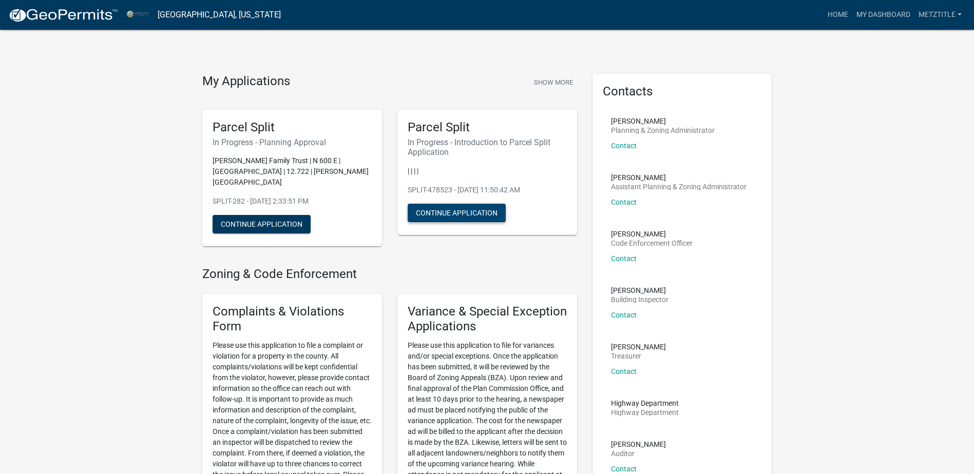 Image resolution: width=974 pixels, height=474 pixels. Describe the element at coordinates (838, 15) in the screenshot. I see `a: Home` at that location.